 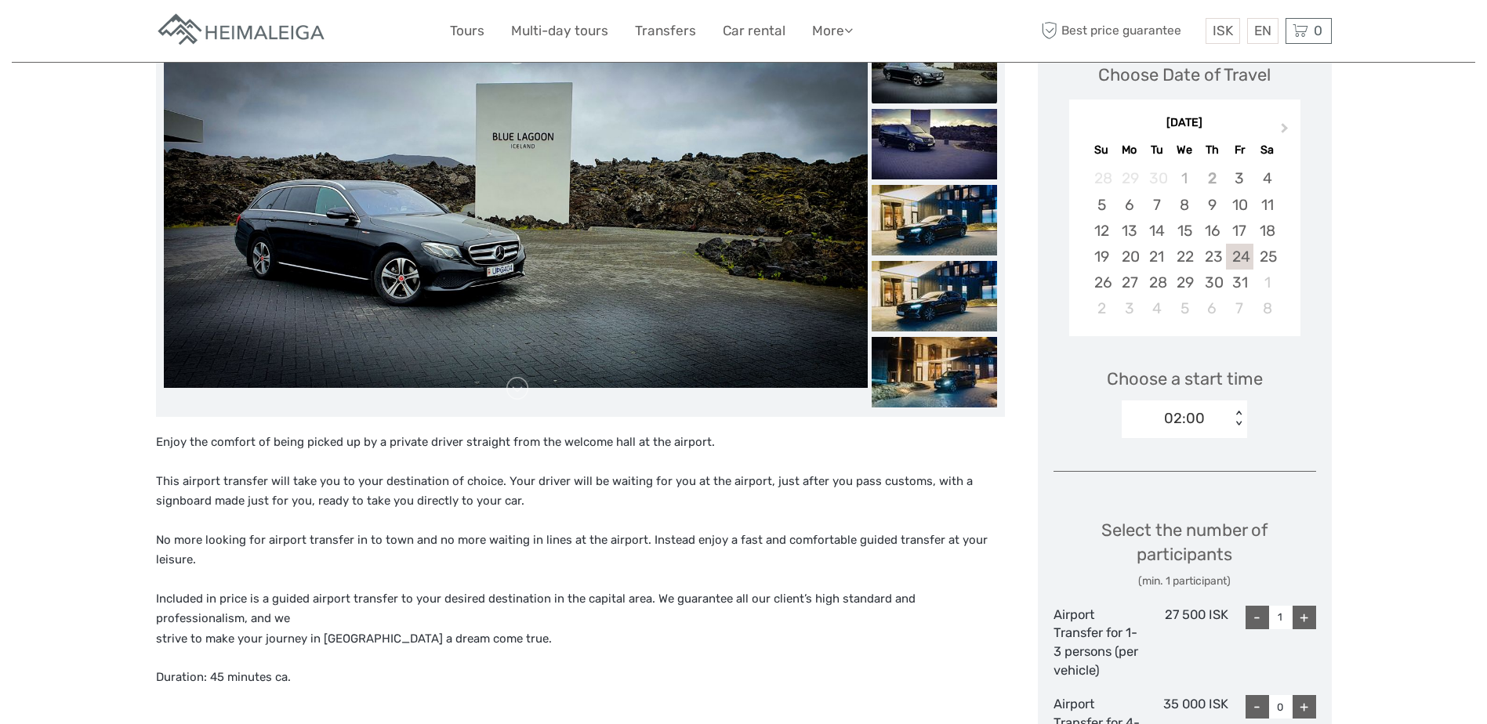 I want to click on div: Choose Saturday, November 8th, 2025, so click(x=1267, y=308).